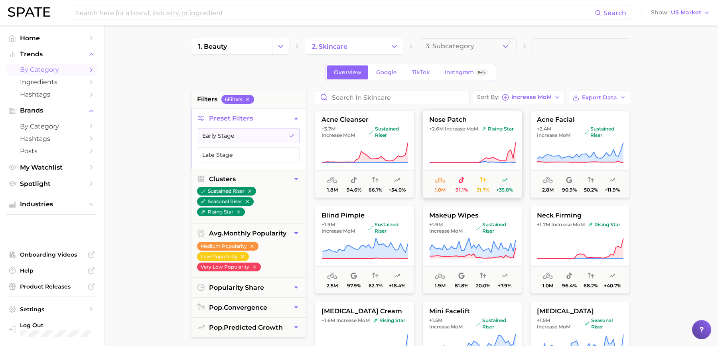 Image resolution: width=718 pixels, height=346 pixels. What do you see at coordinates (52, 111) in the screenshot?
I see `span: Brands` at bounding box center [52, 111].